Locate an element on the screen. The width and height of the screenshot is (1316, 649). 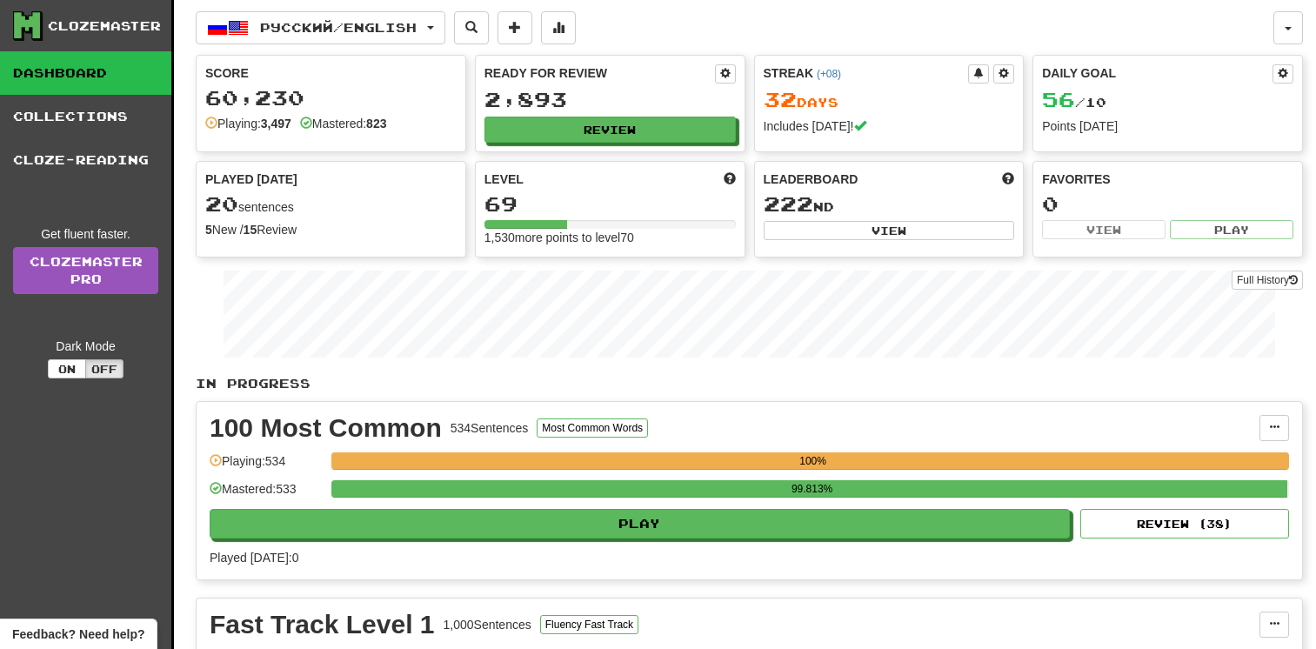
div: Day s is located at coordinates (889, 100).